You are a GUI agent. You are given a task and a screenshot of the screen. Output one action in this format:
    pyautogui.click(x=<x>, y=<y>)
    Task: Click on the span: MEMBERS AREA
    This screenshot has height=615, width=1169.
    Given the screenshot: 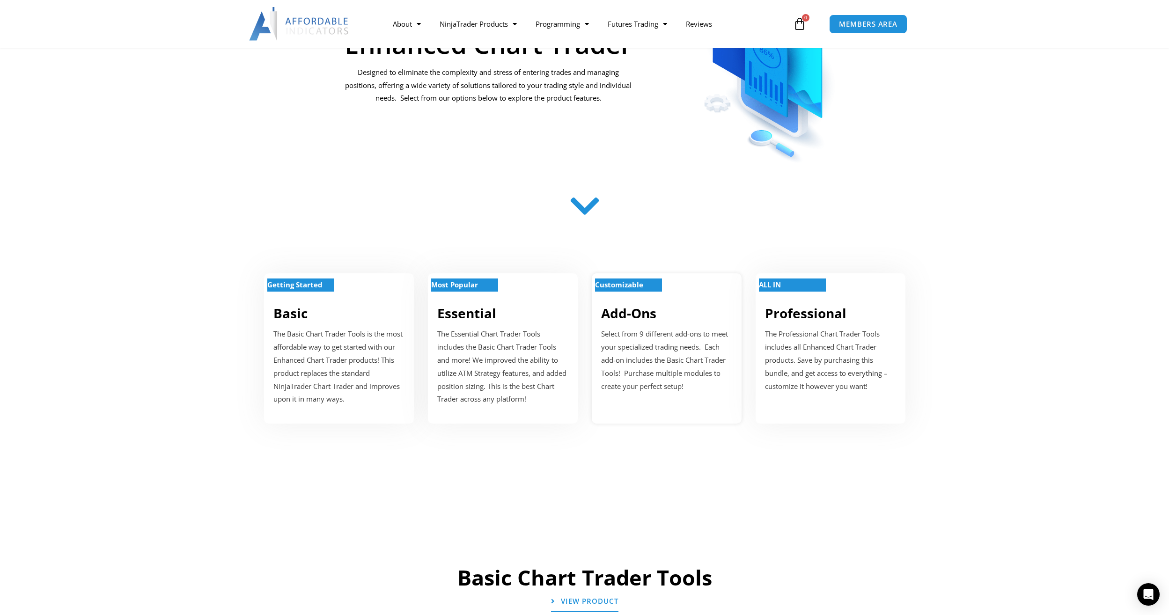 What is the action you would take?
    pyautogui.click(x=868, y=24)
    